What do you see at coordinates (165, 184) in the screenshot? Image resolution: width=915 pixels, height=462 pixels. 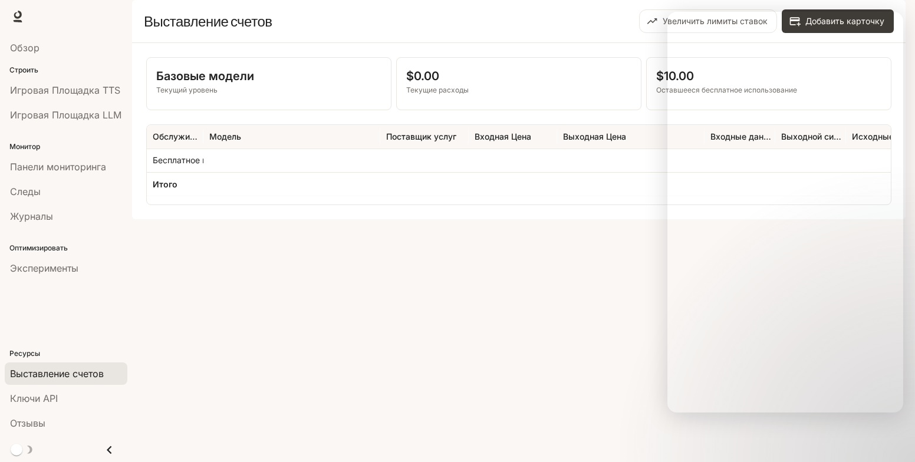 I see `ya-tr-span: Итого` at bounding box center [165, 184].